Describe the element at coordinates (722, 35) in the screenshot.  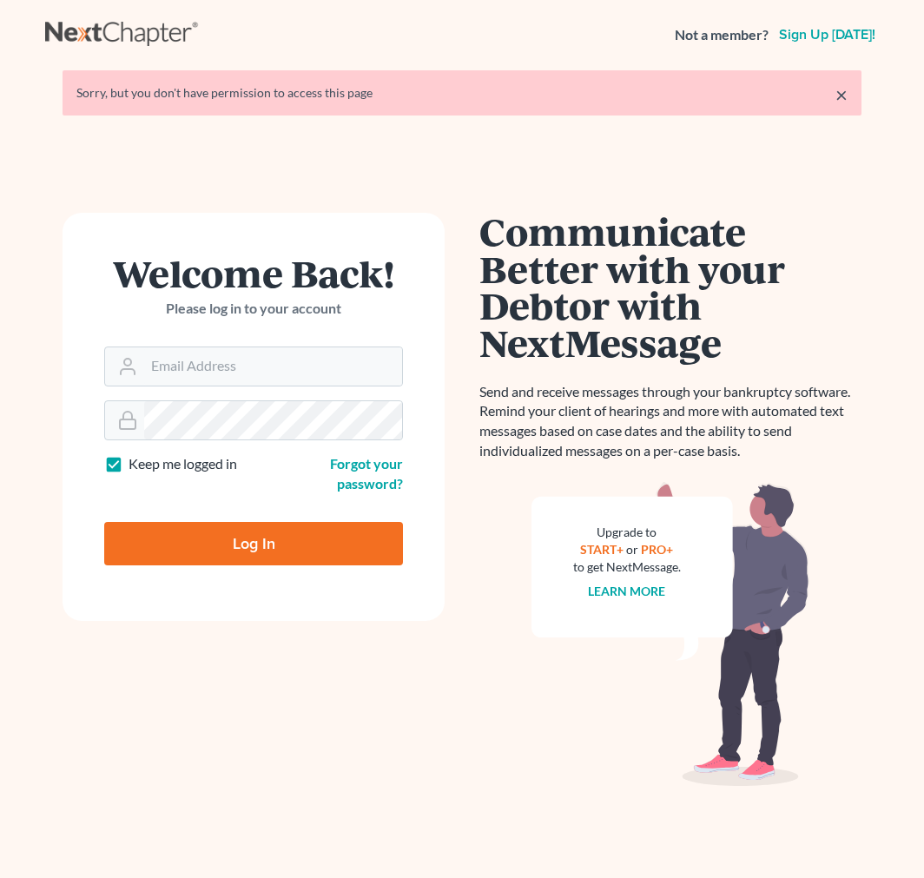
I see `strong: Not a member?` at that location.